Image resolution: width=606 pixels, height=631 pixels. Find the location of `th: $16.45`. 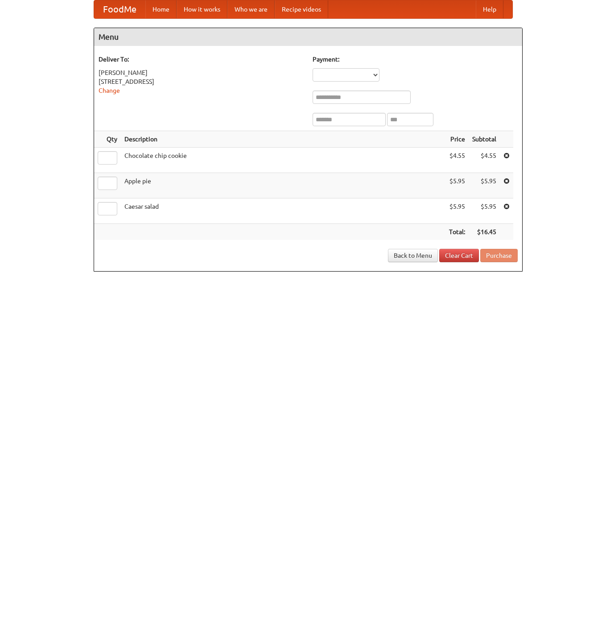

th: $16.45 is located at coordinates (485, 232).